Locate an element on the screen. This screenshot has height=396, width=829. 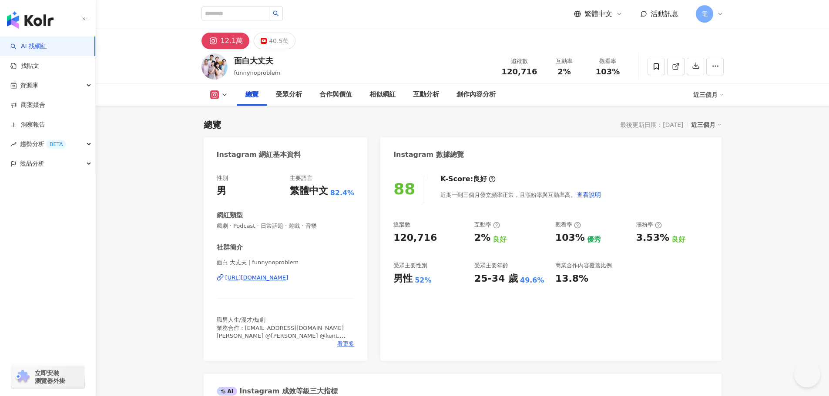
div: 受眾主要性別 is located at coordinates (410, 266).